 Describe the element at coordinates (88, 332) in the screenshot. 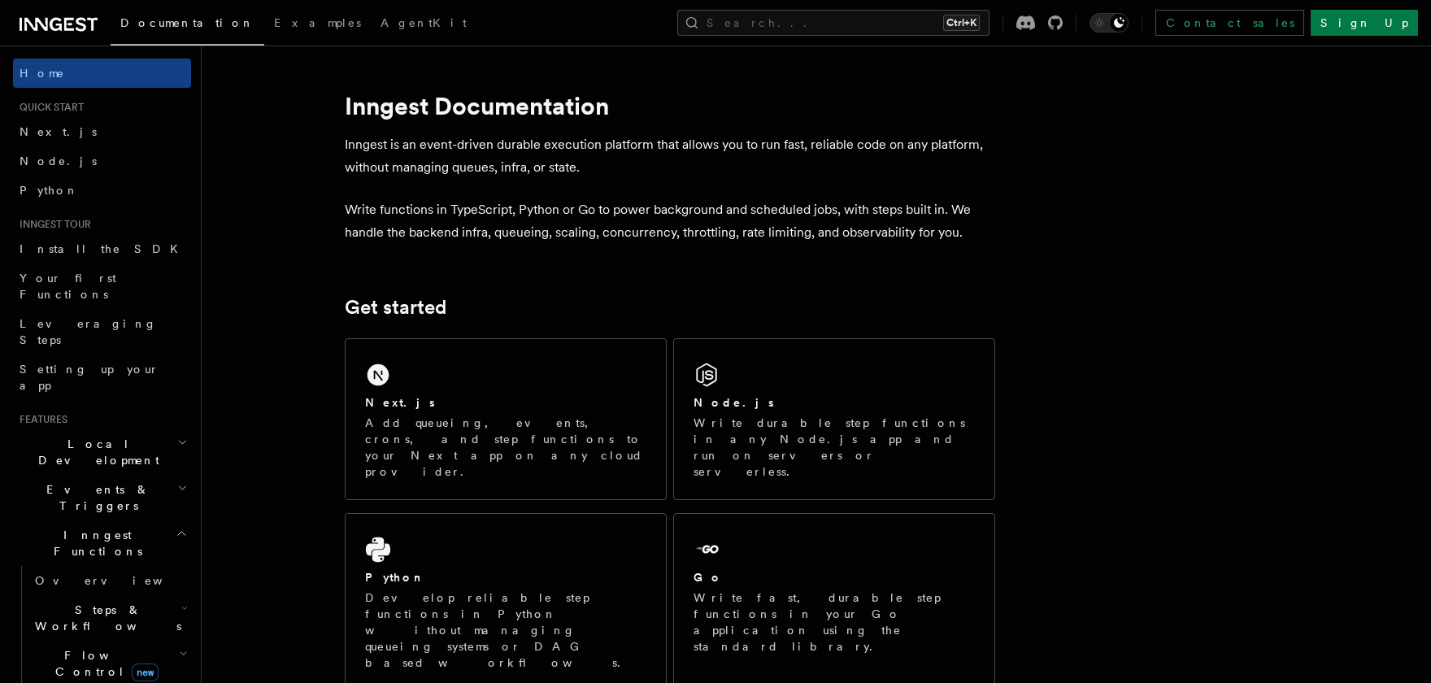

I see `span: Leveraging Steps` at that location.